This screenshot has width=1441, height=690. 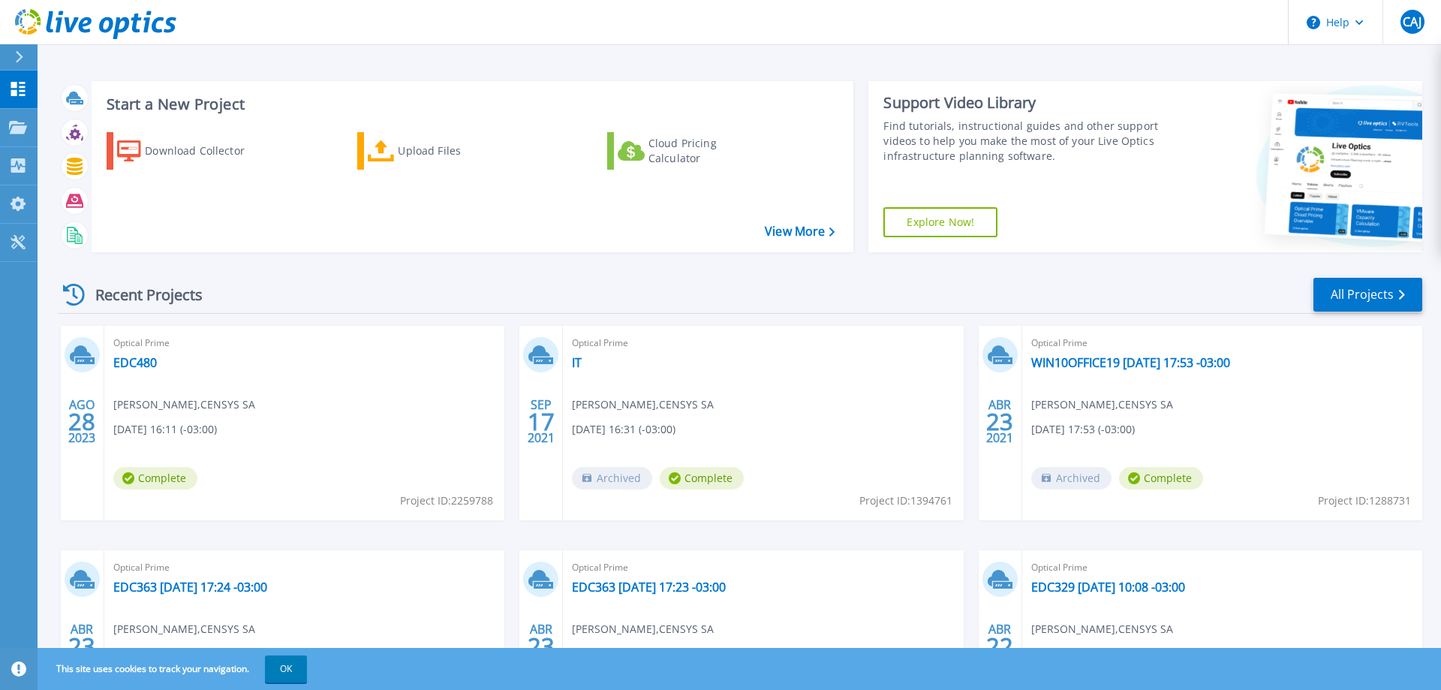 What do you see at coordinates (447, 501) in the screenshot?
I see `span: Project ID: 2259788` at bounding box center [447, 501].